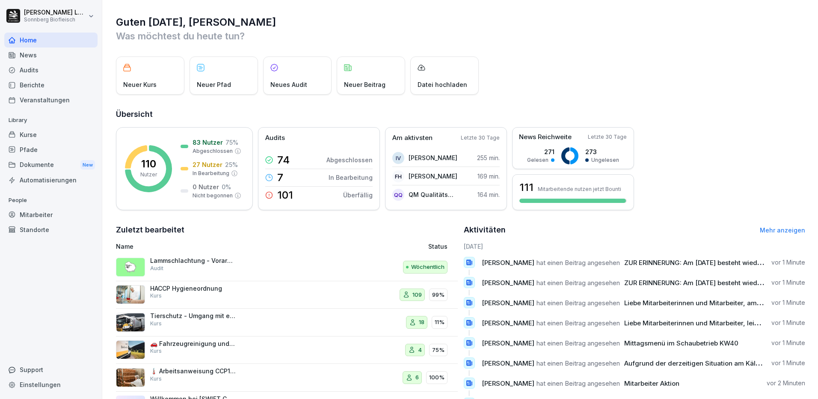  What do you see at coordinates (51, 40) in the screenshot?
I see `div: Home` at bounding box center [51, 40].